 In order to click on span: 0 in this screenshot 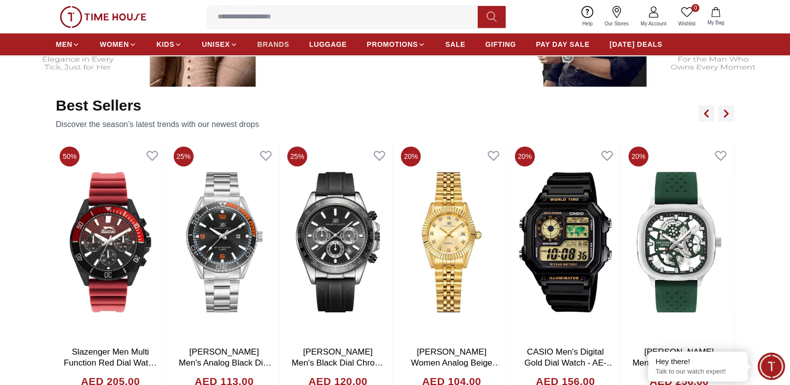, I will do `click(695, 8)`.